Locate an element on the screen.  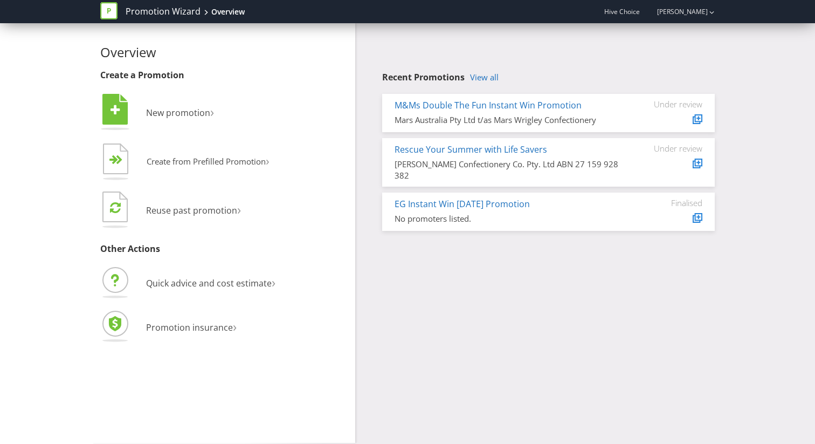
div: Mars Australia Pty Ltd t/as Mars Wrigley Confectionery is located at coordinates (508, 120).